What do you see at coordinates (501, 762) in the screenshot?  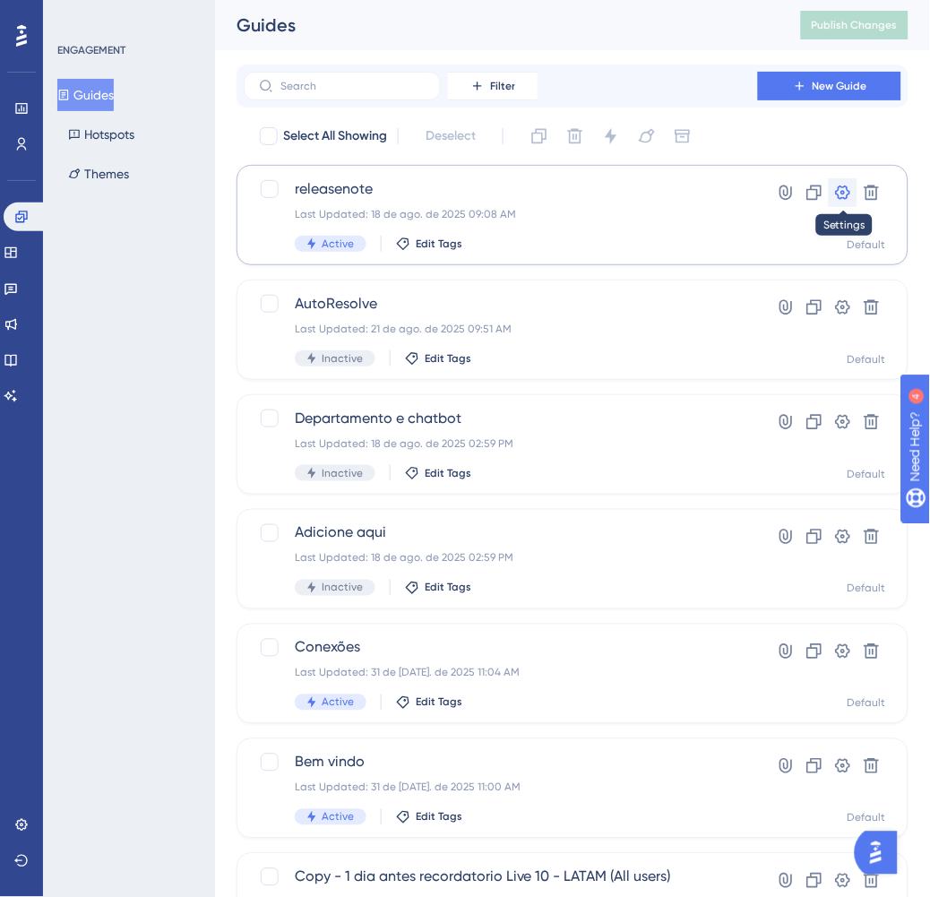 I see `span: Bem vindo` at bounding box center [501, 762].